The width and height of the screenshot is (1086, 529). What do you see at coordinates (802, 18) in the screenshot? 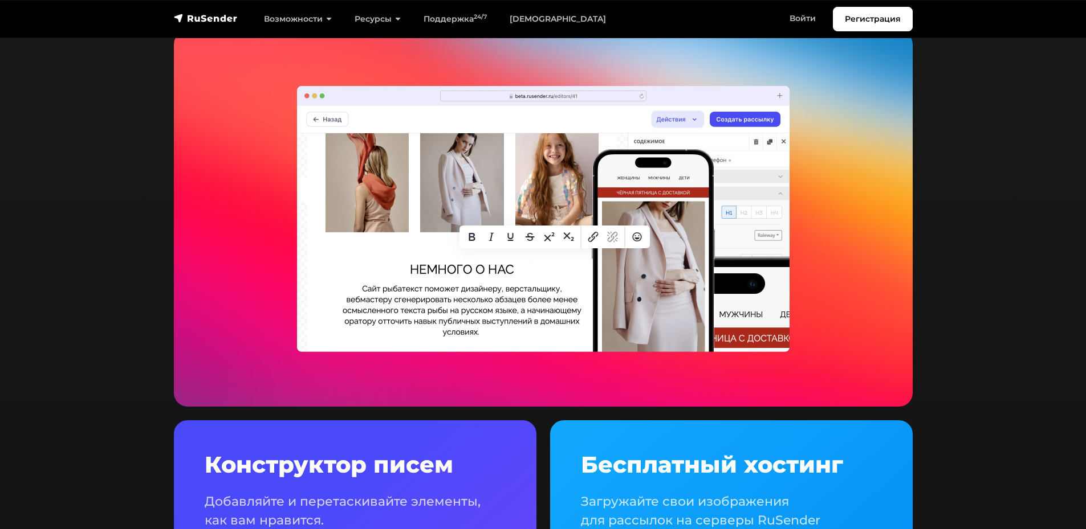
I see `a: Войти` at bounding box center [802, 18].